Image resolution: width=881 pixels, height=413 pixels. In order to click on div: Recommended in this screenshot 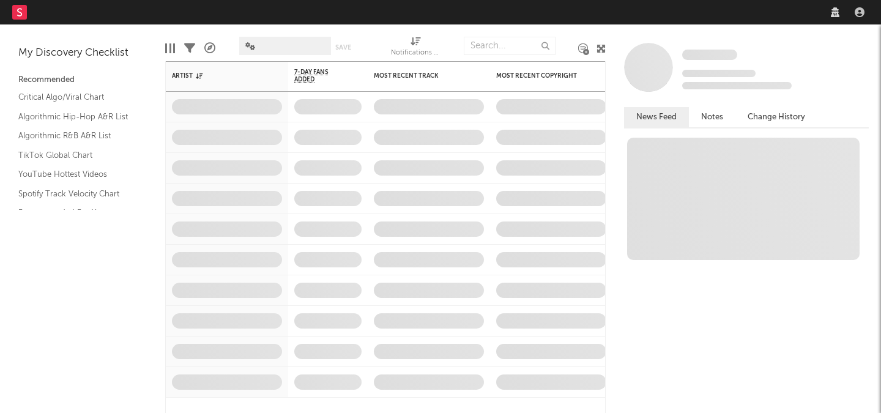, I will do `click(83, 80)`.